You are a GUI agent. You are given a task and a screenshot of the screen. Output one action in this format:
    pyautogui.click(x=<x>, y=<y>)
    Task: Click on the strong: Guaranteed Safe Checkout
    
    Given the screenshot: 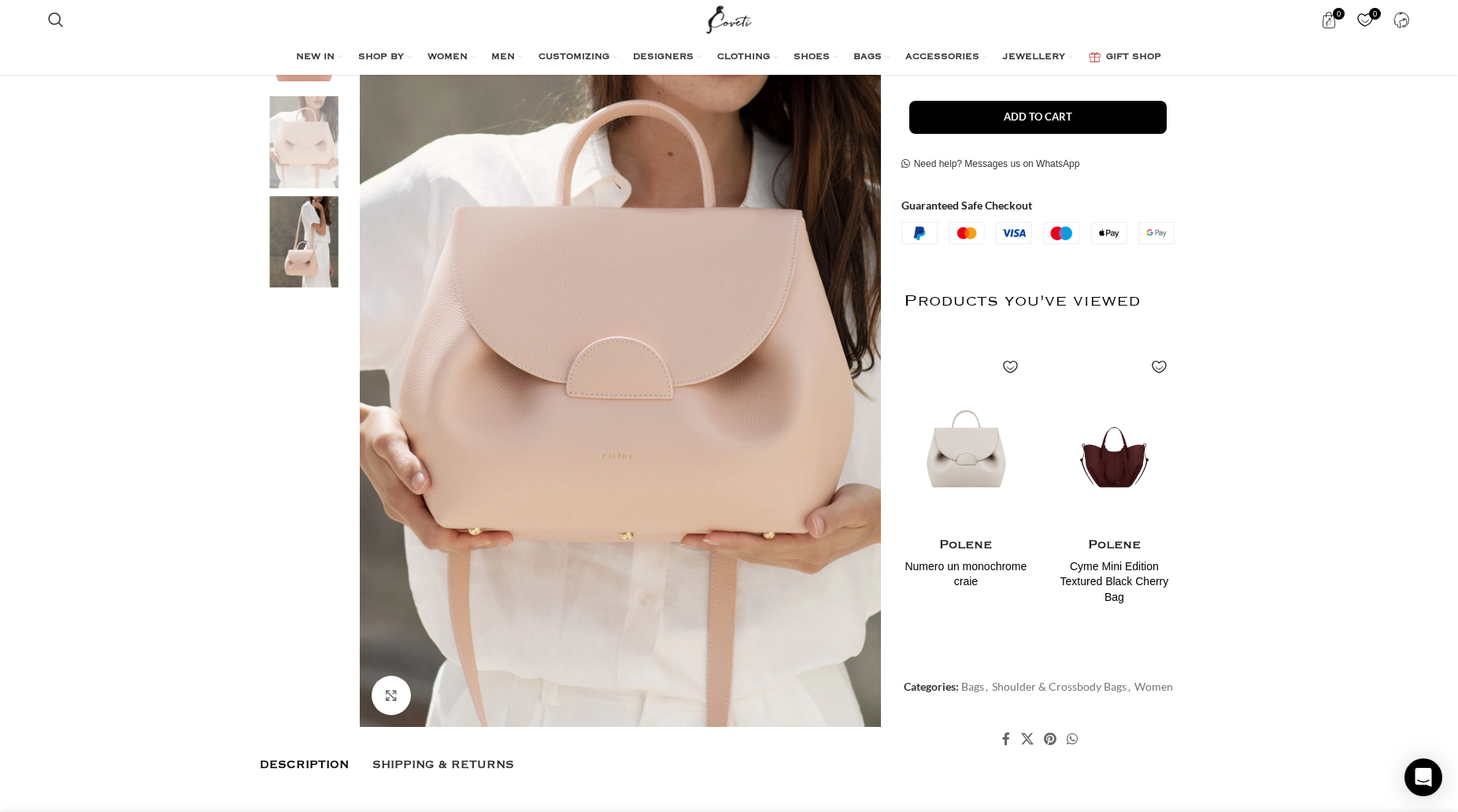 What is the action you would take?
    pyautogui.click(x=967, y=204)
    